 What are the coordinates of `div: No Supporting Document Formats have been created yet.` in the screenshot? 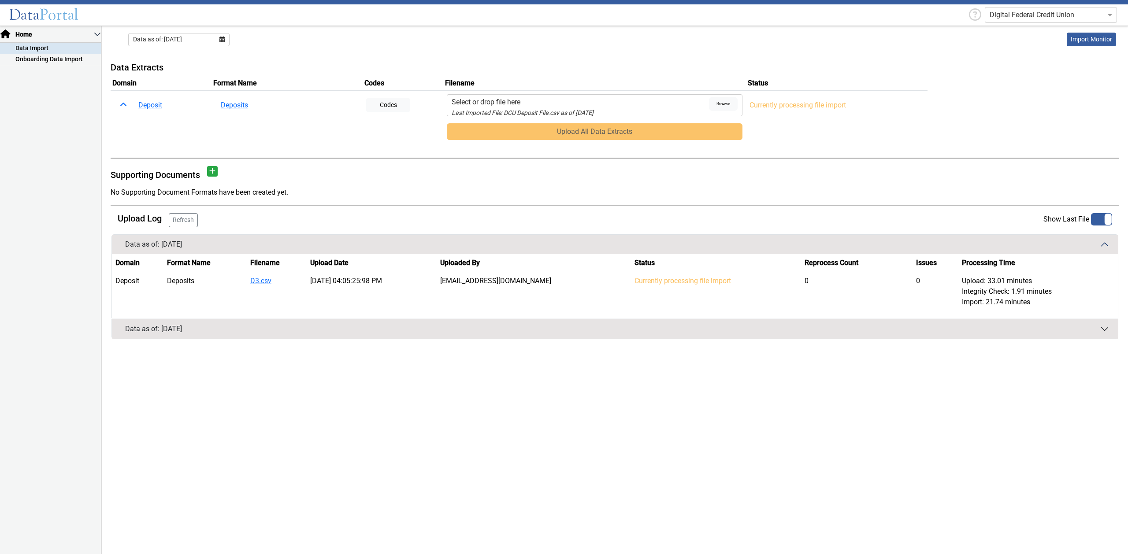 It's located at (615, 193).